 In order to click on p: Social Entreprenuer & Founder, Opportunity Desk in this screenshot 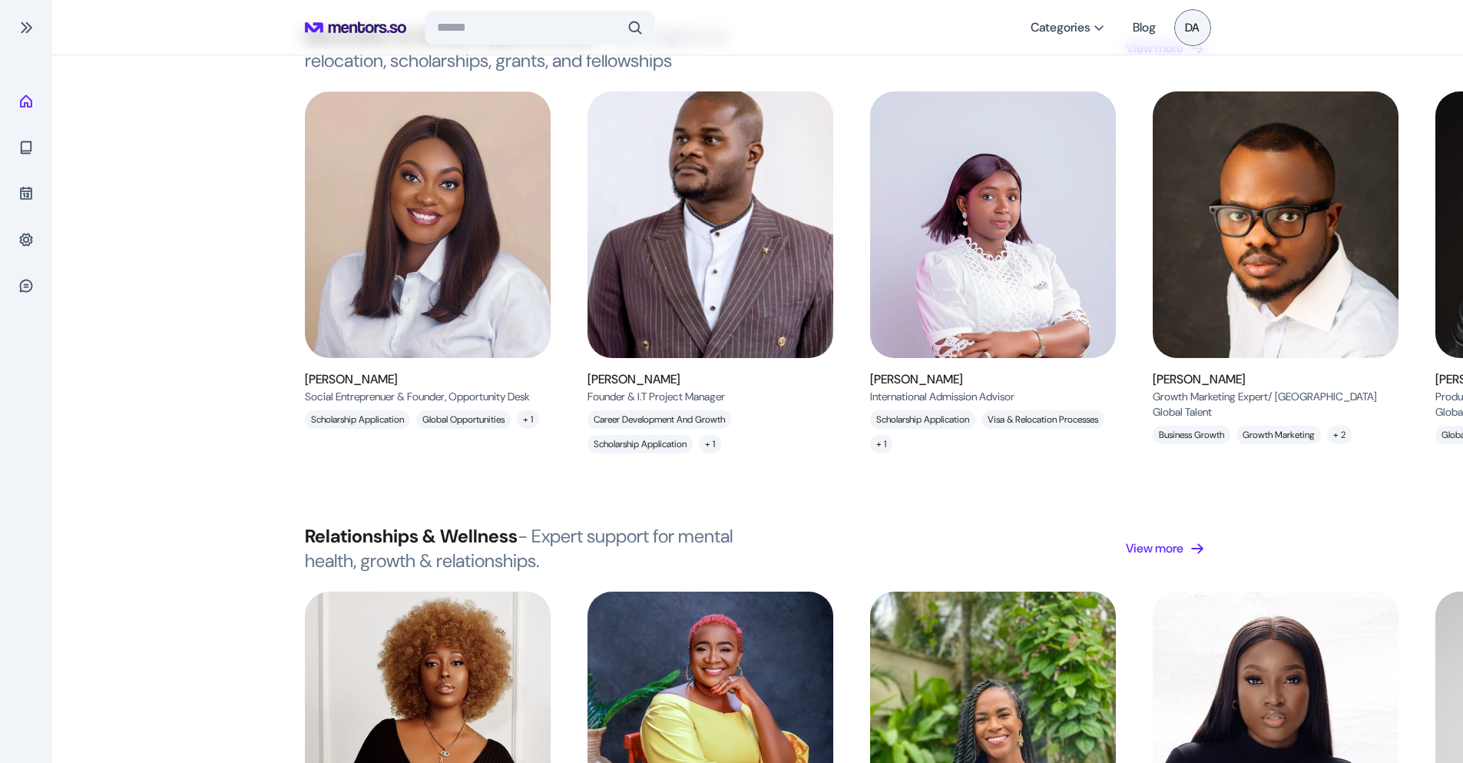, I will do `click(417, 396)`.